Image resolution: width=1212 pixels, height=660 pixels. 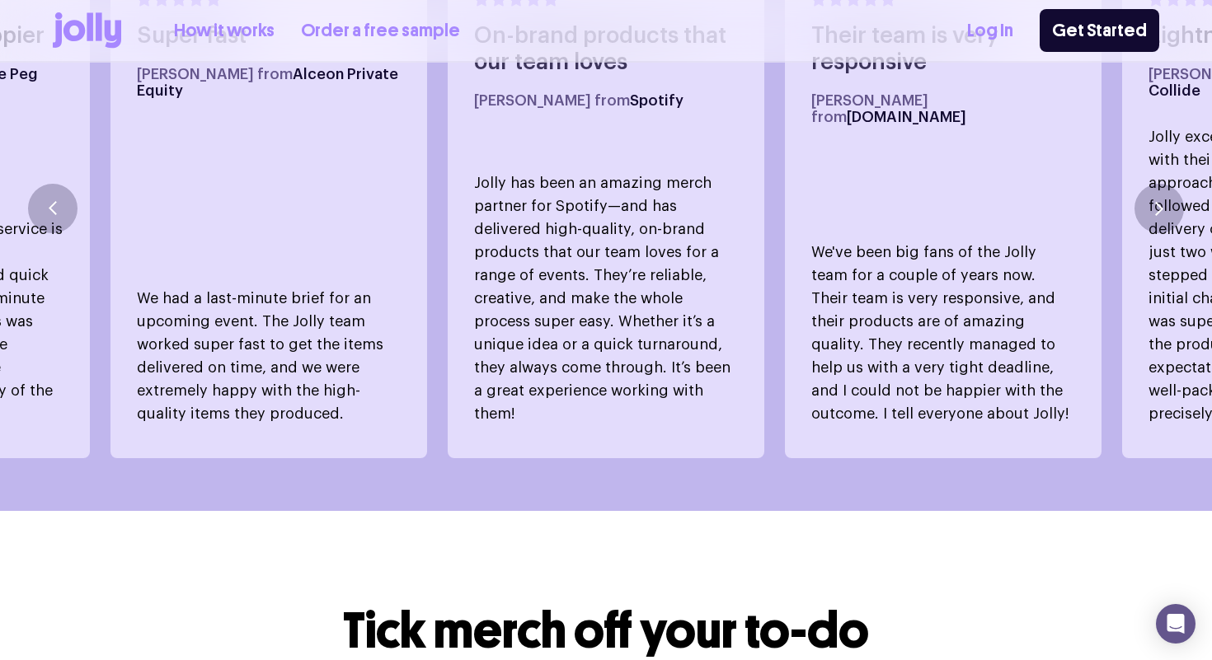 What do you see at coordinates (656, 101) in the screenshot?
I see `span: Spotify` at bounding box center [656, 101].